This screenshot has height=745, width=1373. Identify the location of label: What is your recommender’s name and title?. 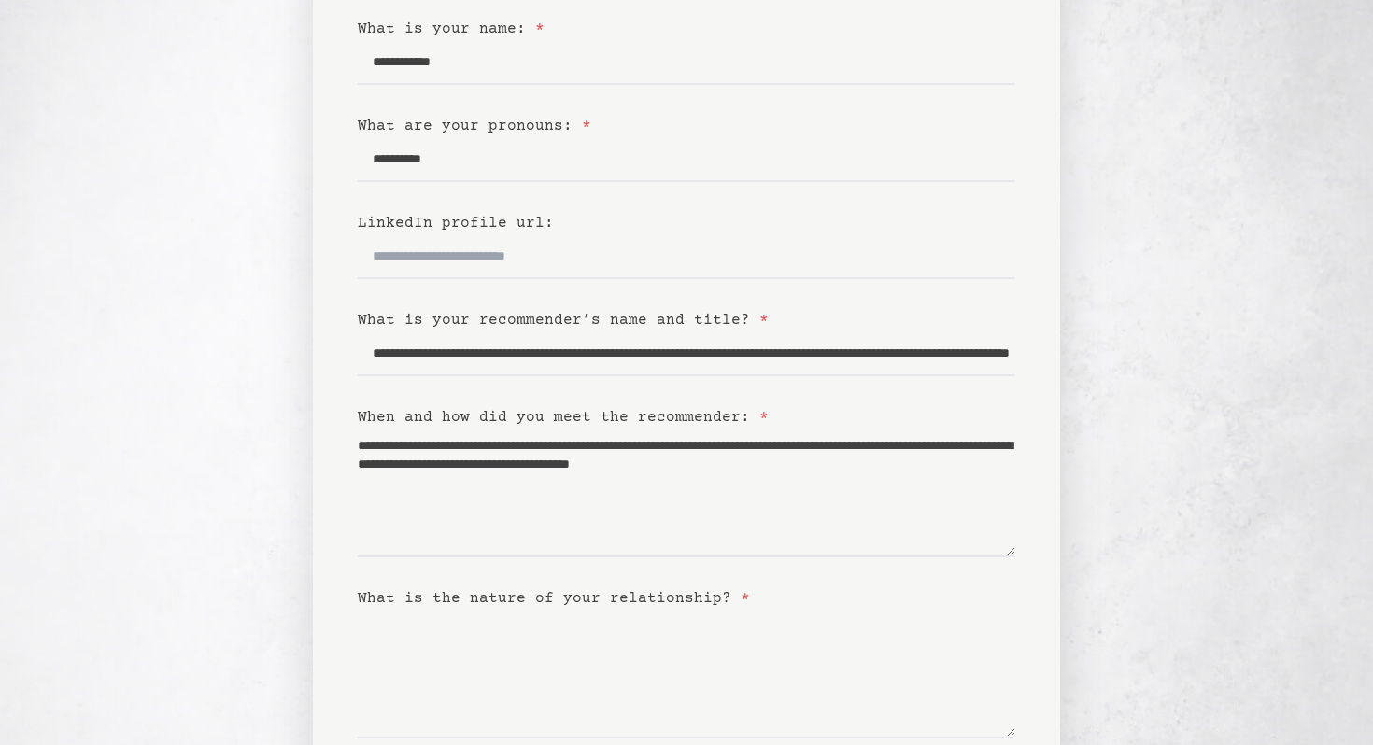
(563, 320).